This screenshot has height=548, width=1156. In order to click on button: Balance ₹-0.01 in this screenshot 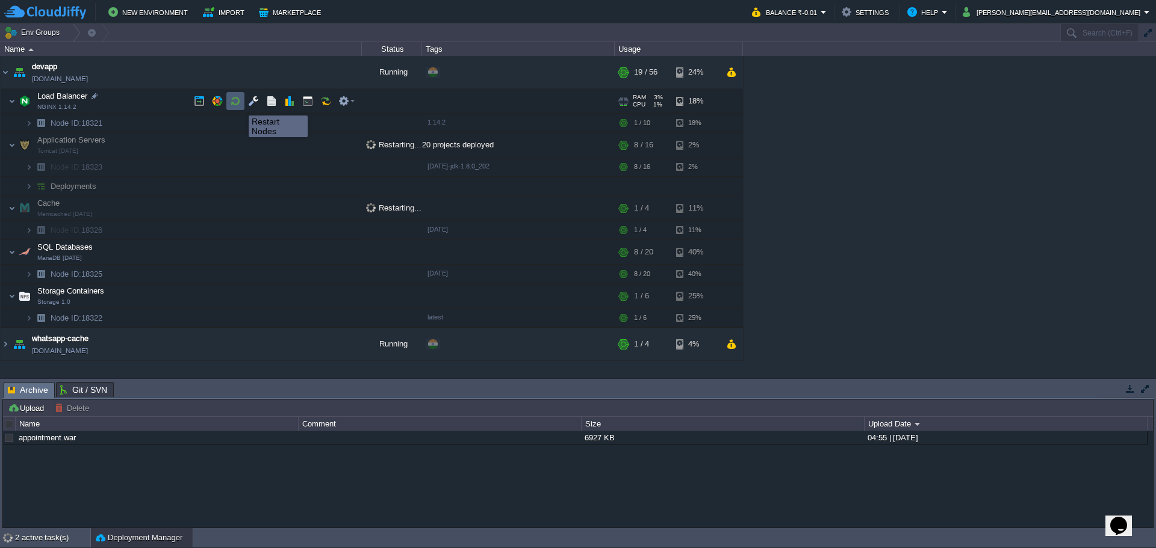, I will do `click(786, 12)`.